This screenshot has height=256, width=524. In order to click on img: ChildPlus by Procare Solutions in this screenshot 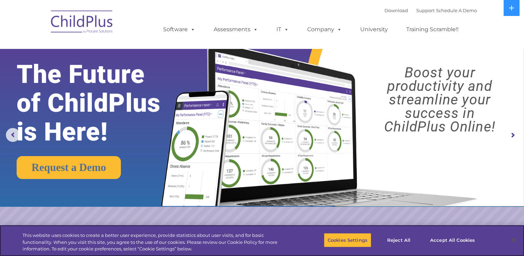, I will do `click(82, 23)`.